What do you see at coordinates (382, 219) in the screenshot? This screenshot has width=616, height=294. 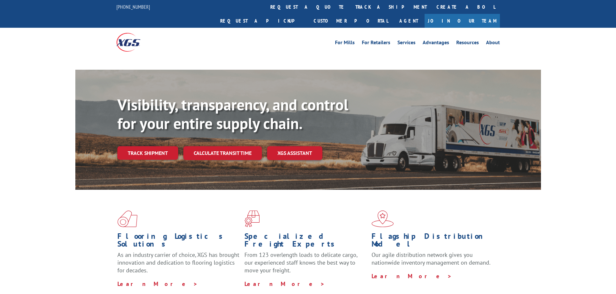 I see `img: xgs-icon-flagship-distribution-model-red` at bounding box center [382, 219].